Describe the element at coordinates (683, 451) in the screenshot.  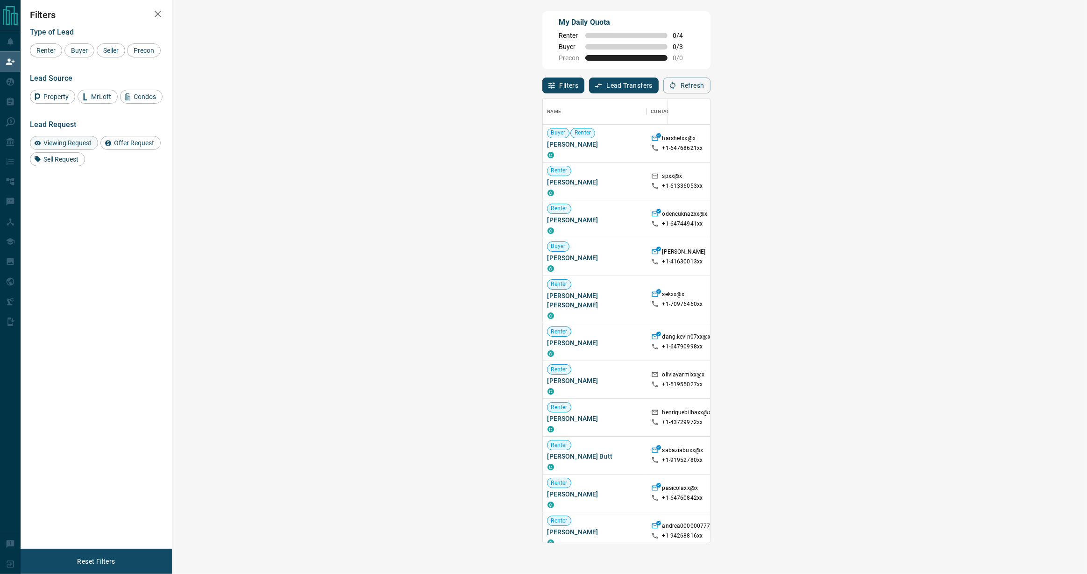
I see `p: sabaziabuxx@x` at that location.